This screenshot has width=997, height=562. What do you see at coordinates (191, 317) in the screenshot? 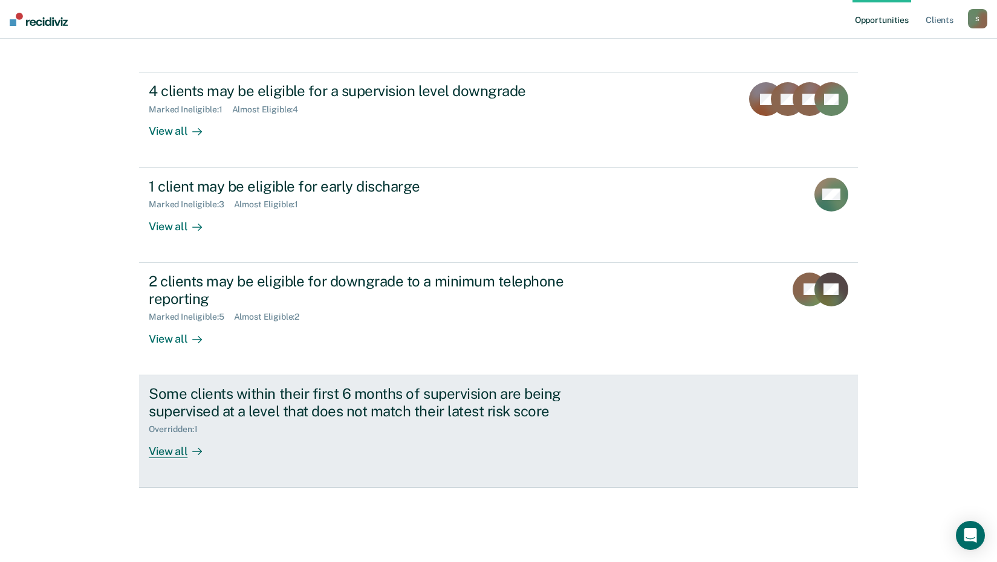
I see `div: Marked Ineligible : 5` at bounding box center [191, 317].